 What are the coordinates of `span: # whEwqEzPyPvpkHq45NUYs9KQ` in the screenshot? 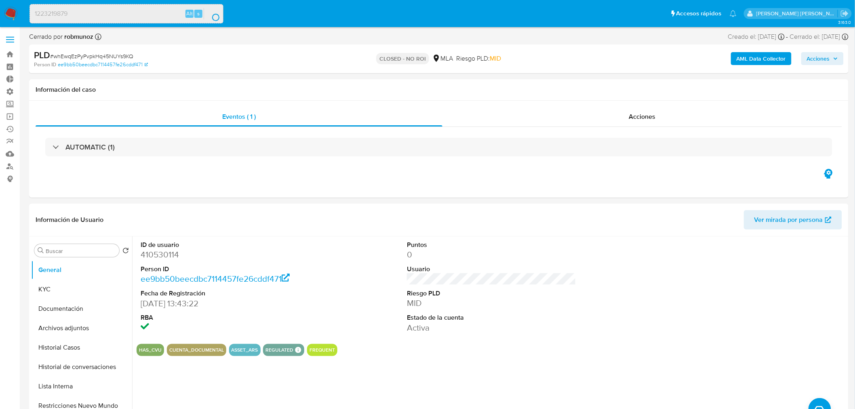 It's located at (92, 56).